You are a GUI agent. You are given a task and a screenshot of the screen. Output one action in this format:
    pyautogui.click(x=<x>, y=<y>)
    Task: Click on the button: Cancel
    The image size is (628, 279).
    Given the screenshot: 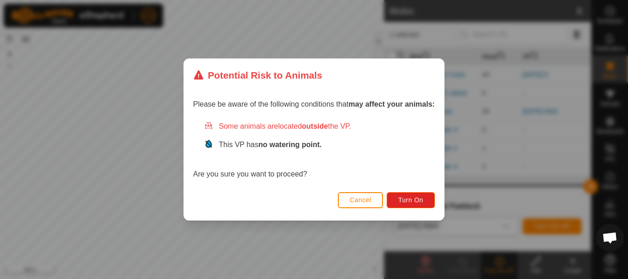 What is the action you would take?
    pyautogui.click(x=360, y=200)
    